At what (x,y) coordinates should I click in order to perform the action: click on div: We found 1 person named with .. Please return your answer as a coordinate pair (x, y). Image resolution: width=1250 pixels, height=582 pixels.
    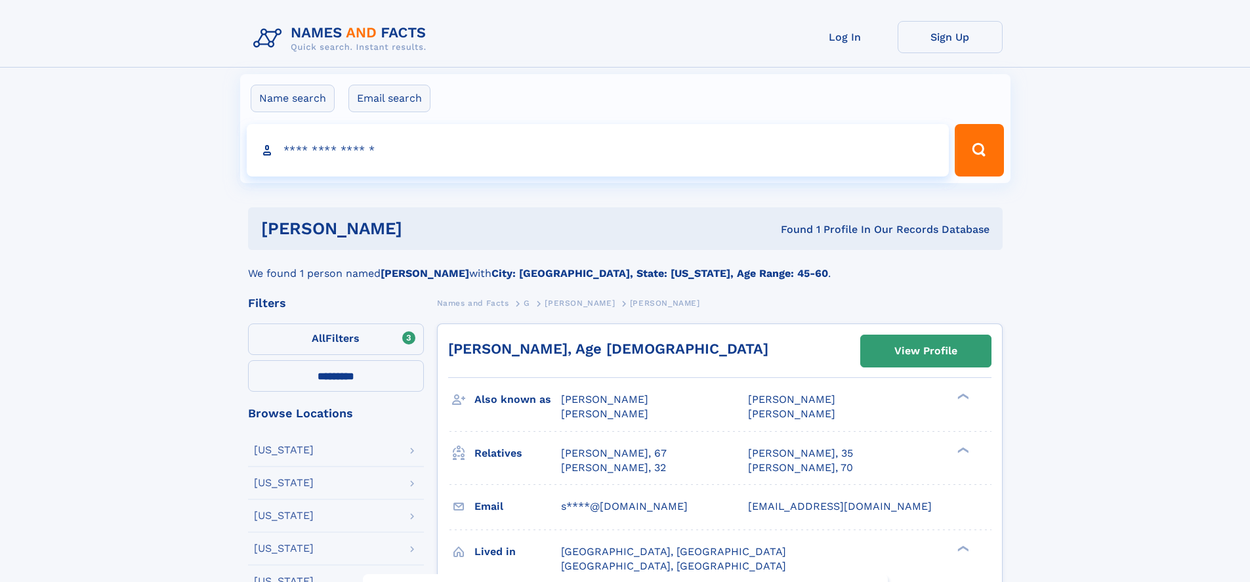
    Looking at the image, I should click on (625, 266).